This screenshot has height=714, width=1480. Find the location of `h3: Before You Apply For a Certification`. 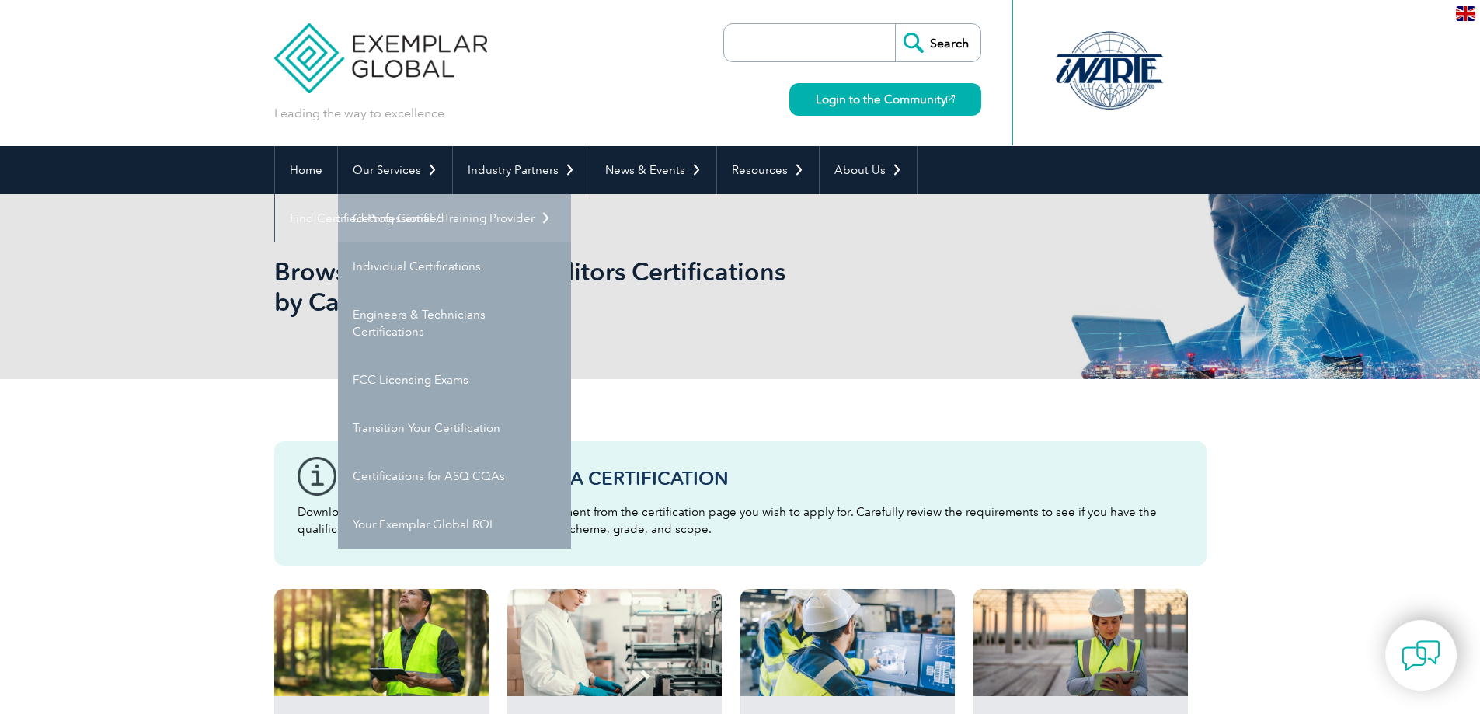

h3: Before You Apply For a Certification is located at coordinates (764, 478).